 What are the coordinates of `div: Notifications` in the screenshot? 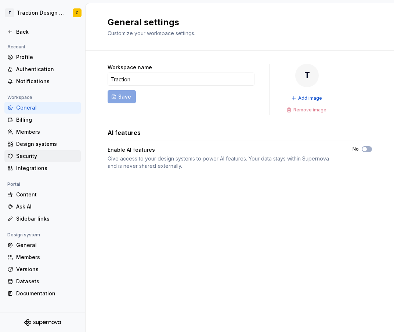 It's located at (47, 81).